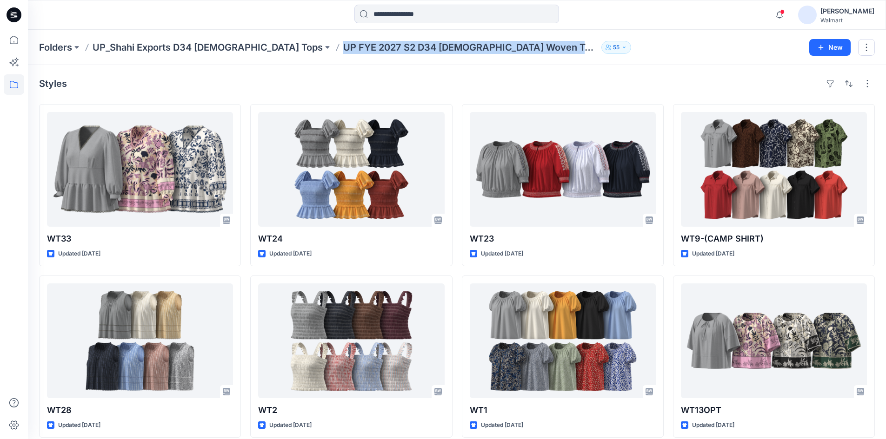  I want to click on p: WT13OPT, so click(774, 411).